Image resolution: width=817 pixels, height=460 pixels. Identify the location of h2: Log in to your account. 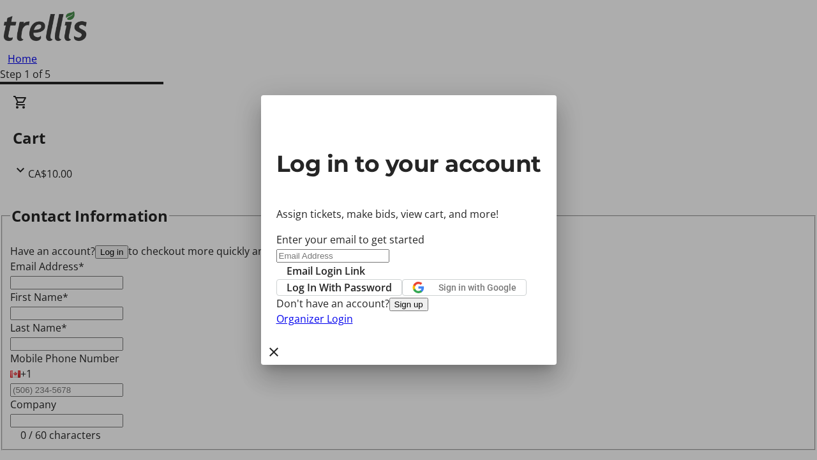
(409, 163).